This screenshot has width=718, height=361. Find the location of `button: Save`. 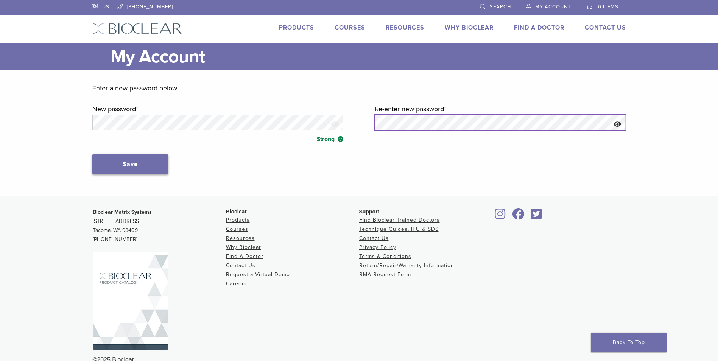

button: Save is located at coordinates (130, 164).